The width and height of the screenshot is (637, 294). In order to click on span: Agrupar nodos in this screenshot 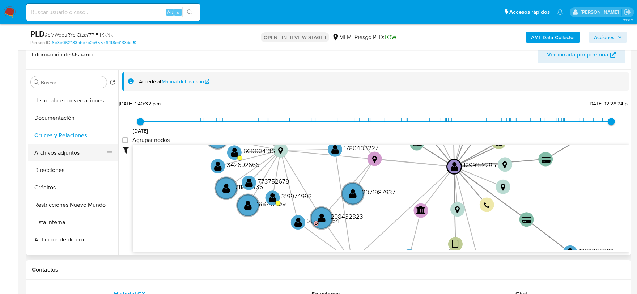, I will do `click(151, 140)`.